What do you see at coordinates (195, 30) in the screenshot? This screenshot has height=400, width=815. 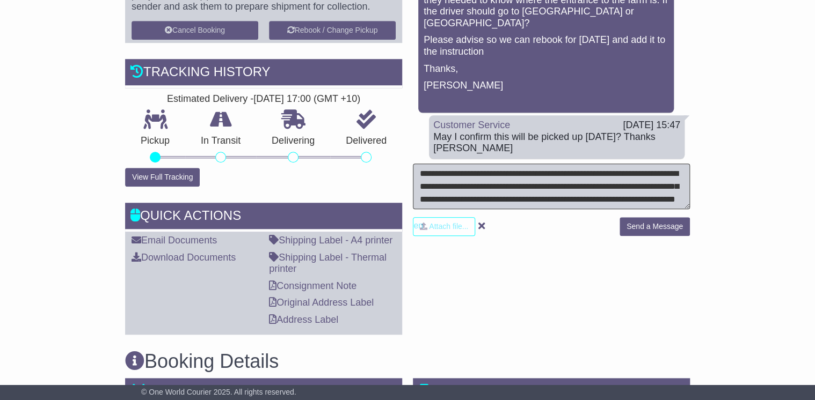 I see `button: Cancel Booking` at bounding box center [195, 30].